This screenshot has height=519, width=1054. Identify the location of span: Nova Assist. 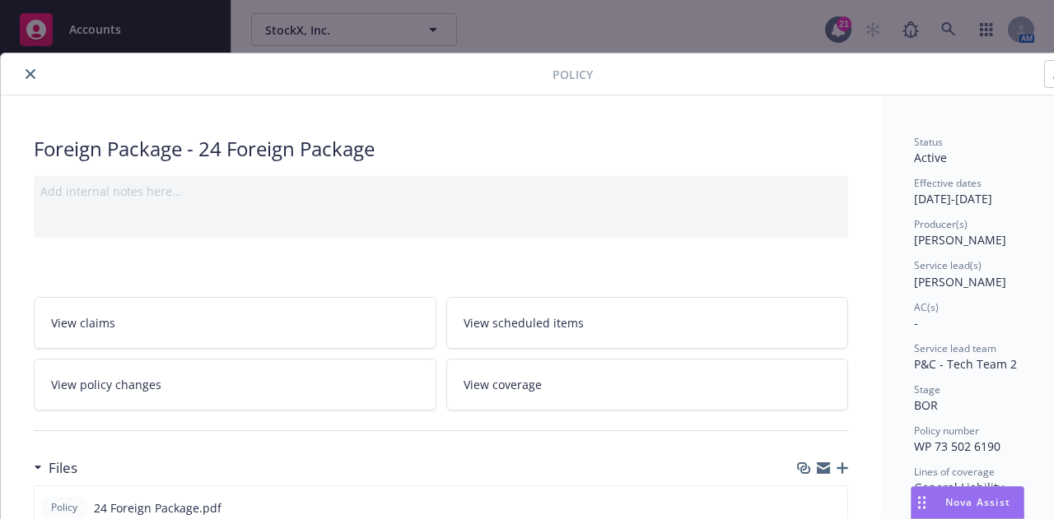
(977, 502).